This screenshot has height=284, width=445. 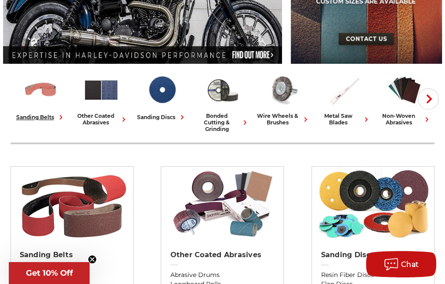 What do you see at coordinates (283, 98) in the screenshot?
I see `a: wire wheels & brushes` at bounding box center [283, 98].